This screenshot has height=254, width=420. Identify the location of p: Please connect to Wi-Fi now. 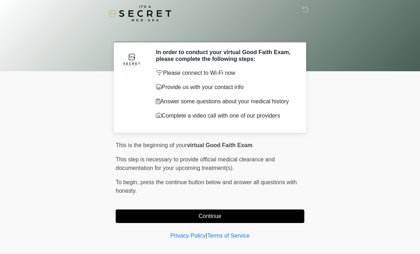
(225, 73).